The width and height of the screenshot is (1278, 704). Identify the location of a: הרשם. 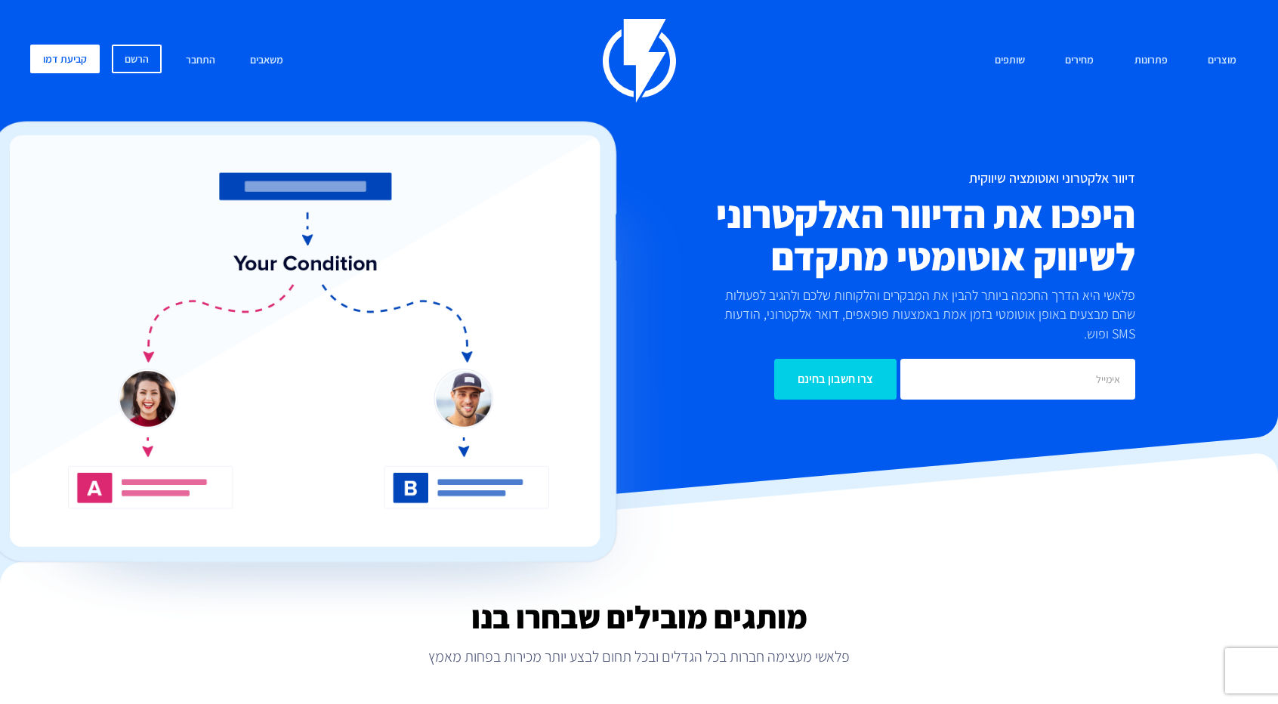
(137, 59).